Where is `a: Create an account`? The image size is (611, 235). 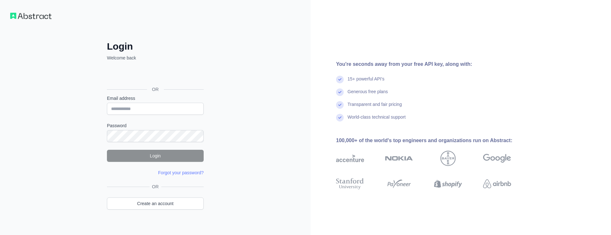 a: Create an account is located at coordinates (155, 204).